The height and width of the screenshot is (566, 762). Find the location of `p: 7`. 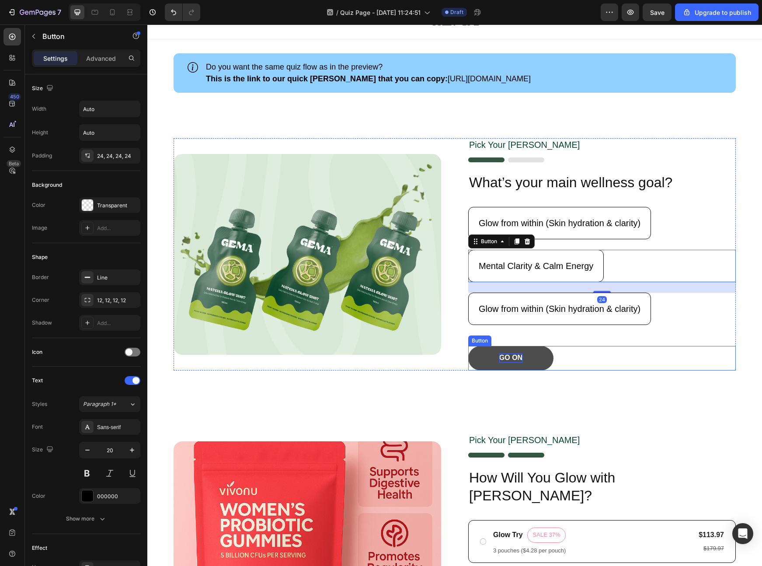

p: 7 is located at coordinates (59, 12).